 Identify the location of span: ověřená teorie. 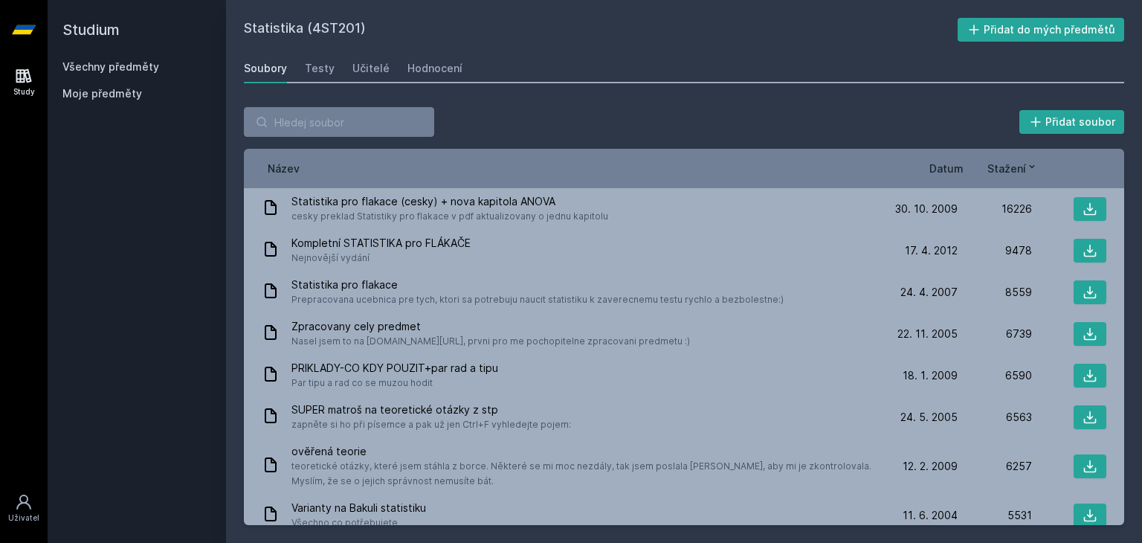
(584, 451).